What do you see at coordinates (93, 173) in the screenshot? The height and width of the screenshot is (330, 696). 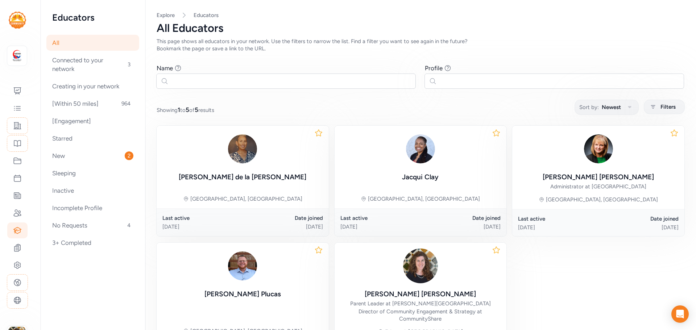 I see `div: Sleeping` at bounding box center [93, 173].